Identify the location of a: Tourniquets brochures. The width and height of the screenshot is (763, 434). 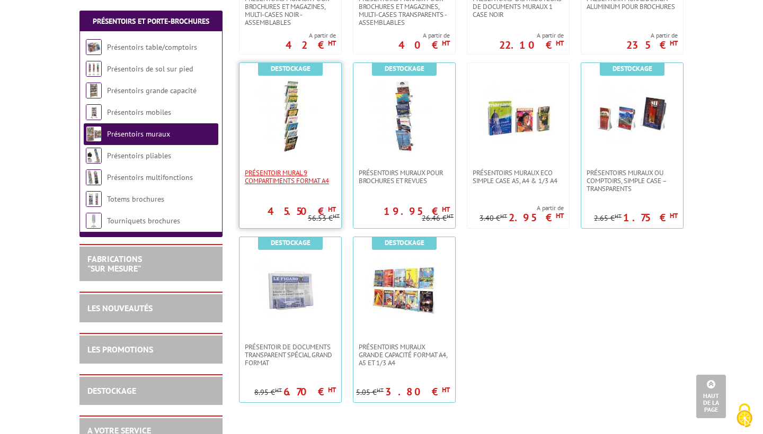
(144, 221).